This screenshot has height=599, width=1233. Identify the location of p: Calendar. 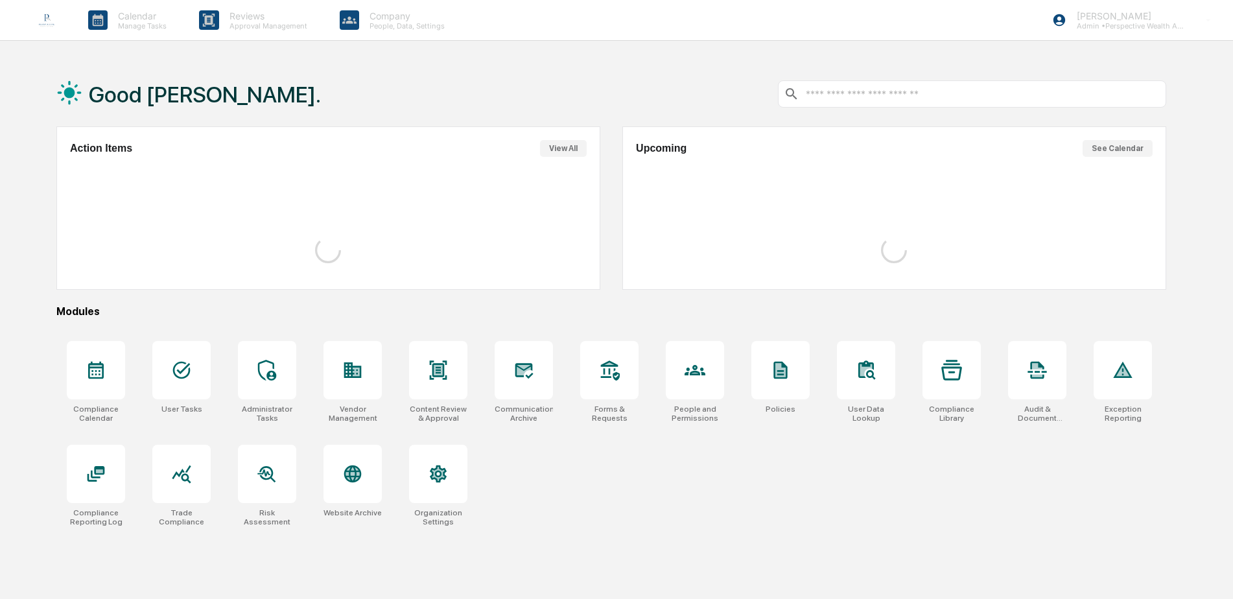
(140, 16).